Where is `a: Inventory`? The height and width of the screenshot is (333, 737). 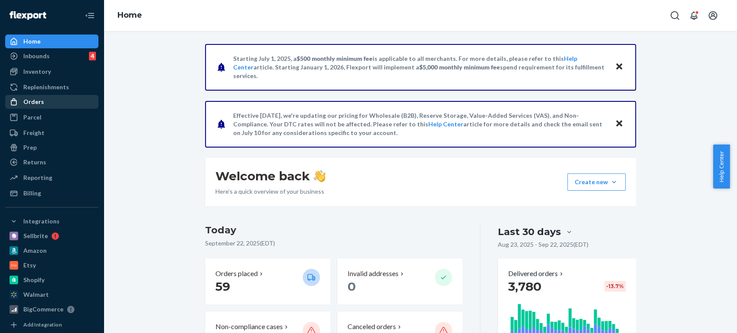
a: Inventory is located at coordinates (52, 72).